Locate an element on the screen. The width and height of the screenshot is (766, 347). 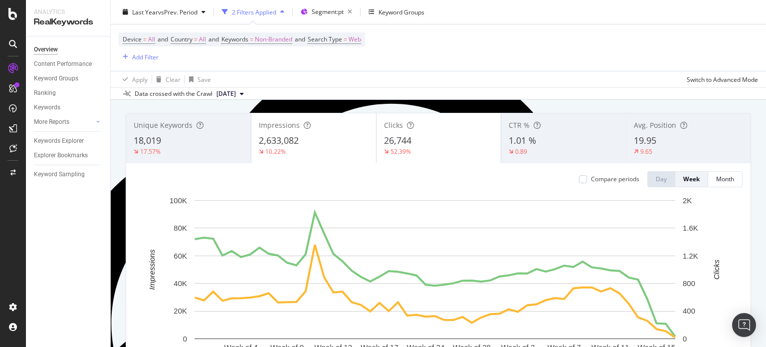
div: Data crossed with the Crawl is located at coordinates (174, 94).